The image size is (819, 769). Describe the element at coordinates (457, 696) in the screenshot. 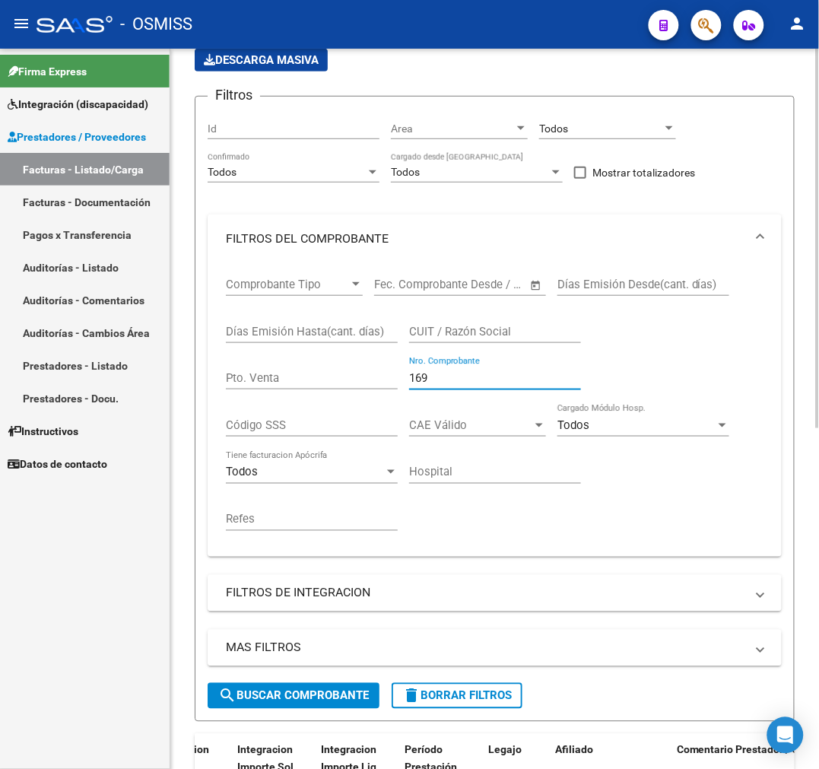

I see `button: Borrar Filtros` at that location.